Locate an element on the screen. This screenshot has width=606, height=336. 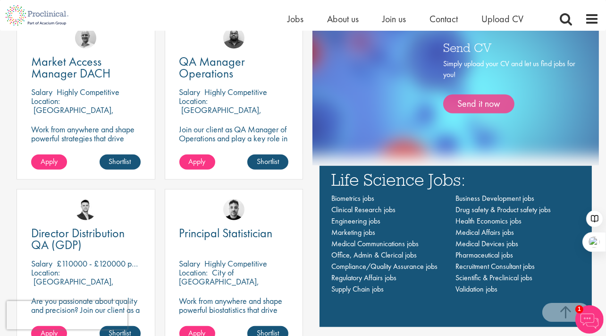
span: Upload CV is located at coordinates (502, 19).